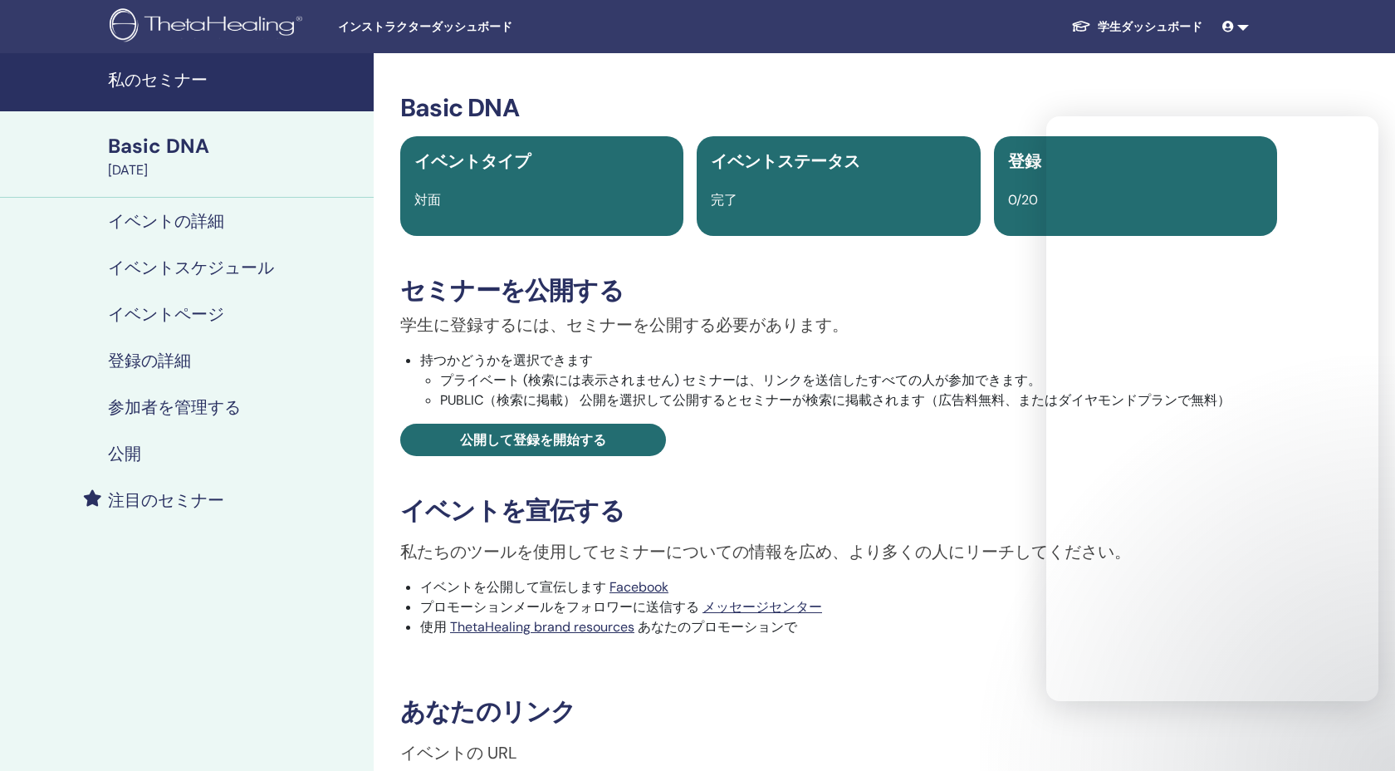 The image size is (1395, 771). I want to click on a: 学生ダッシュボード, so click(1137, 27).